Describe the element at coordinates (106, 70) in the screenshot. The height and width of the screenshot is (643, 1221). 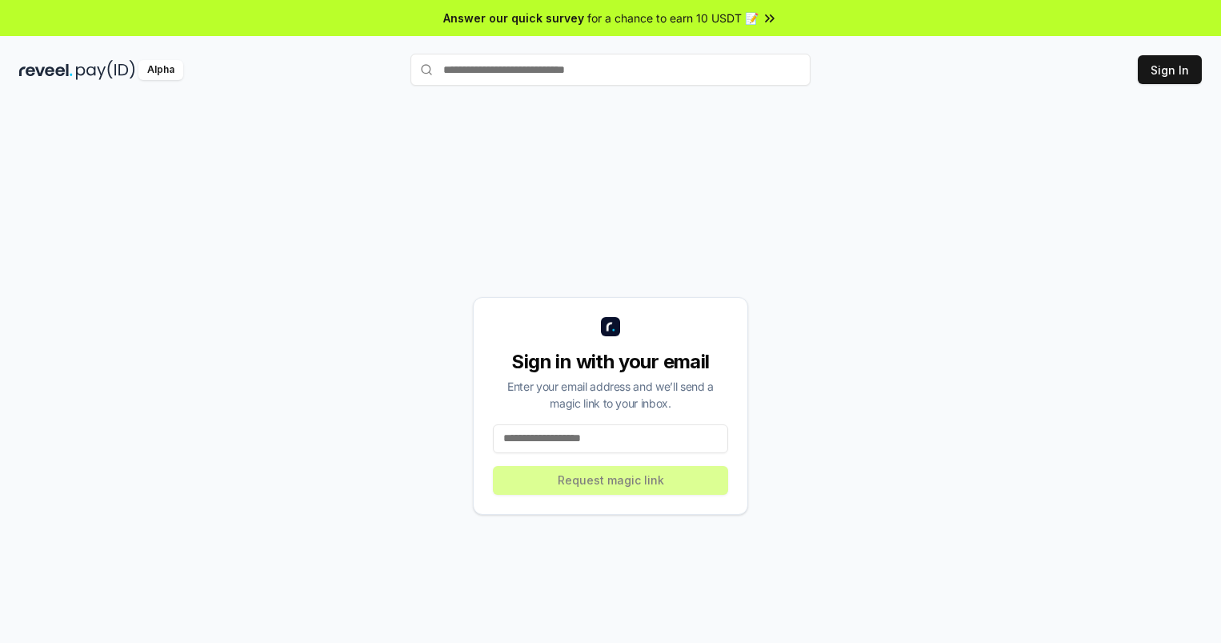
I see `img: pay_id` at that location.